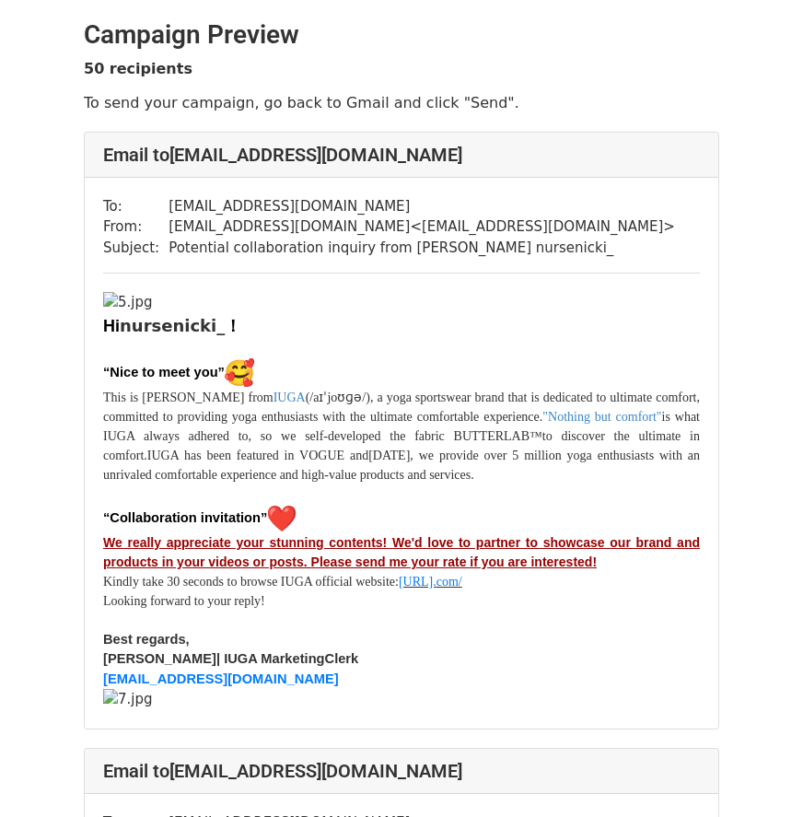  I want to click on font: IUGA, so click(289, 397).